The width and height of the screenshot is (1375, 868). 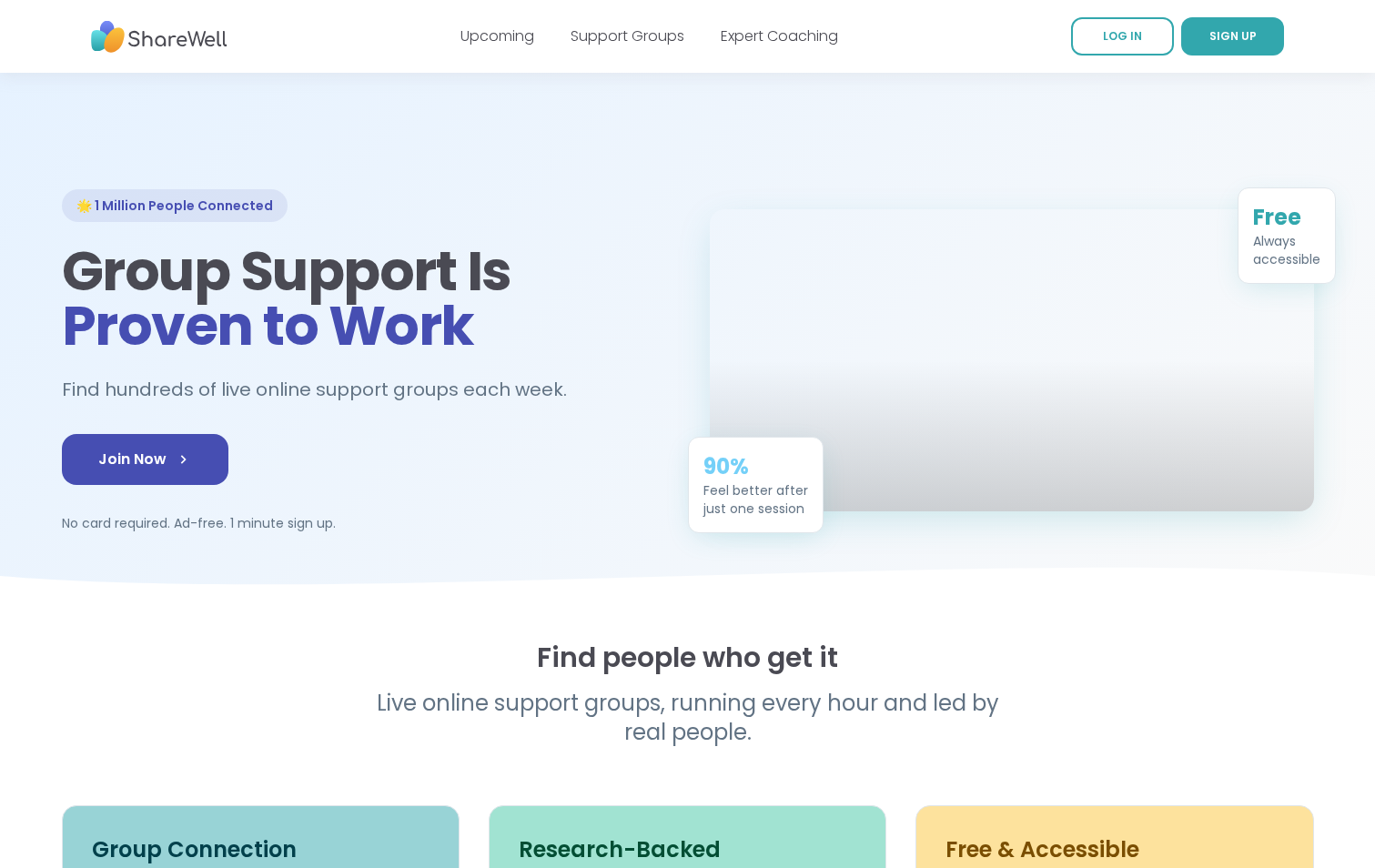 What do you see at coordinates (779, 35) in the screenshot?
I see `a: Expert Coaching` at bounding box center [779, 35].